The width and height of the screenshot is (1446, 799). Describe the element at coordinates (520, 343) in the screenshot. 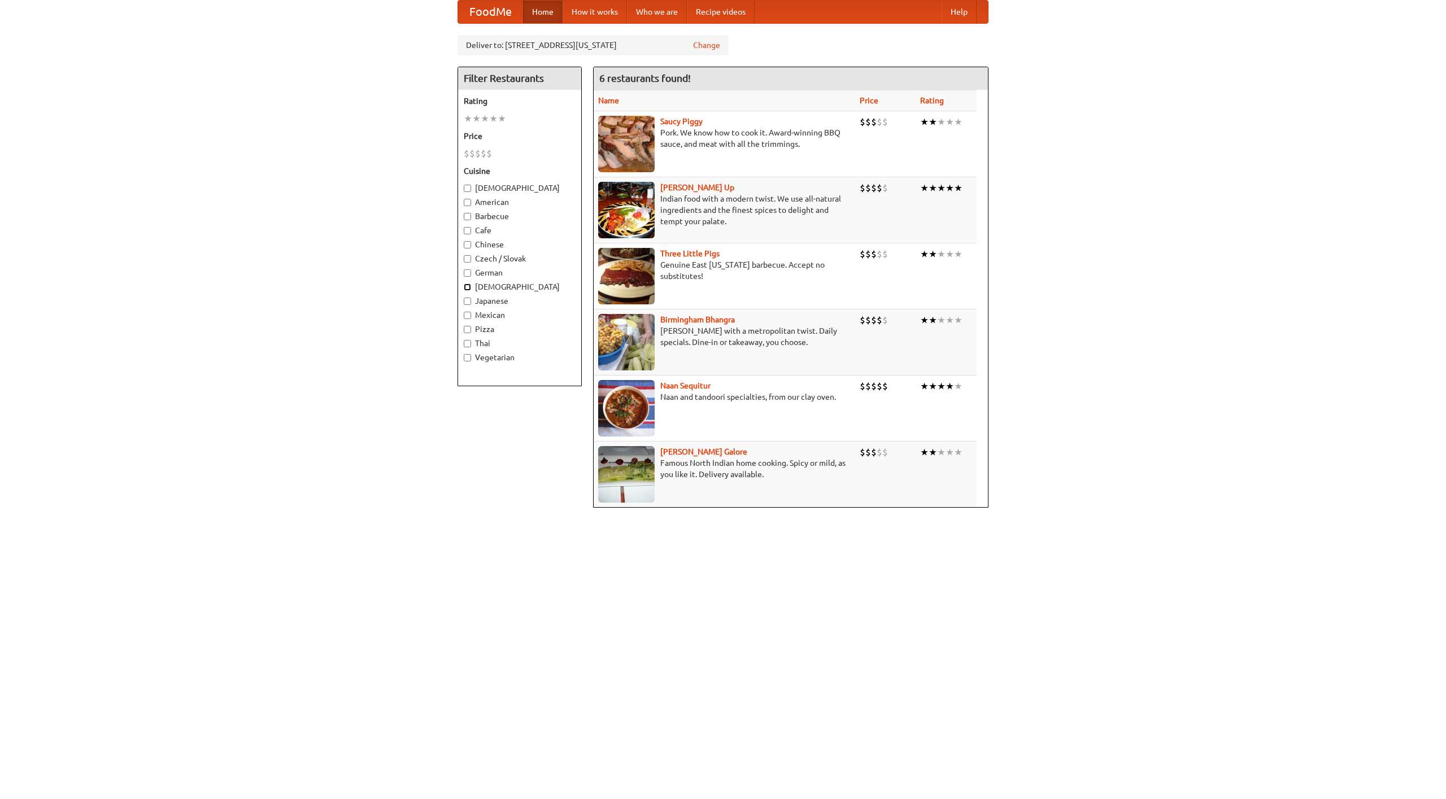

I see `label: Thai` at that location.